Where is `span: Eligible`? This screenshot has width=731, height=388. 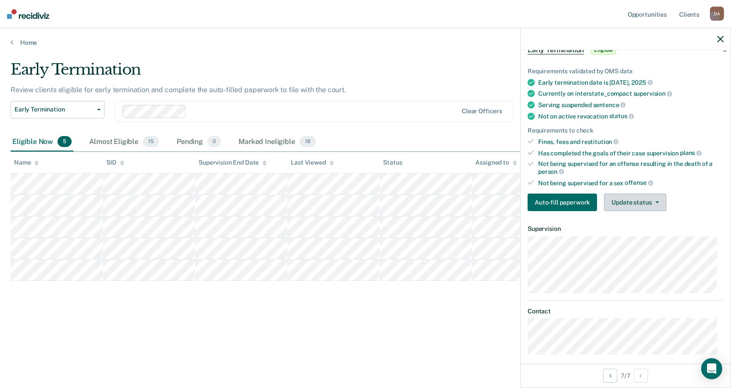 span: Eligible is located at coordinates (603, 50).